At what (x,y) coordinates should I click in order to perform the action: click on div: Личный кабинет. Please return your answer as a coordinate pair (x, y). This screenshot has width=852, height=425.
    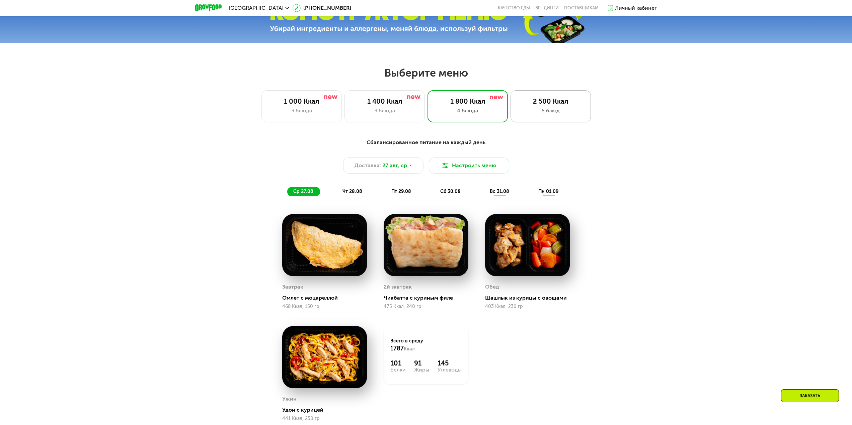
    Looking at the image, I should click on (636, 8).